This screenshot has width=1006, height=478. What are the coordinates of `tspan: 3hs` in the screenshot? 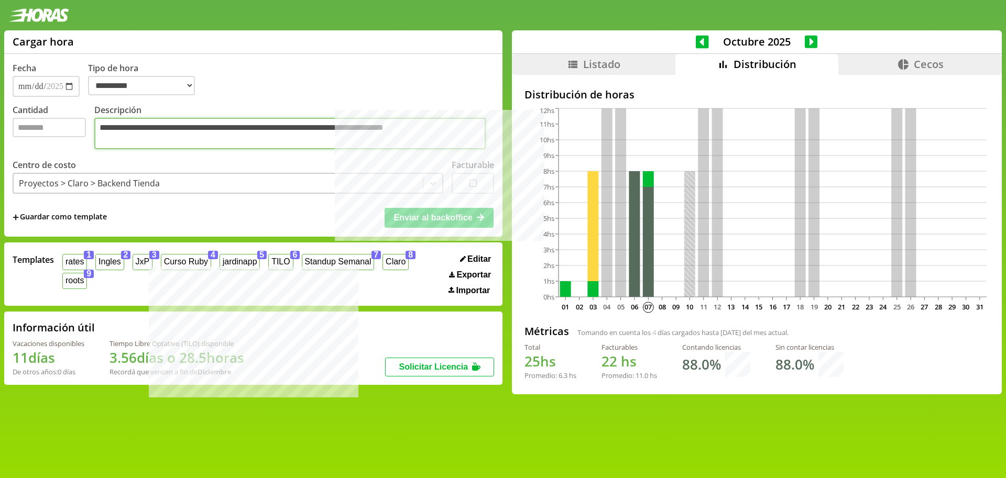 It's located at (548, 250).